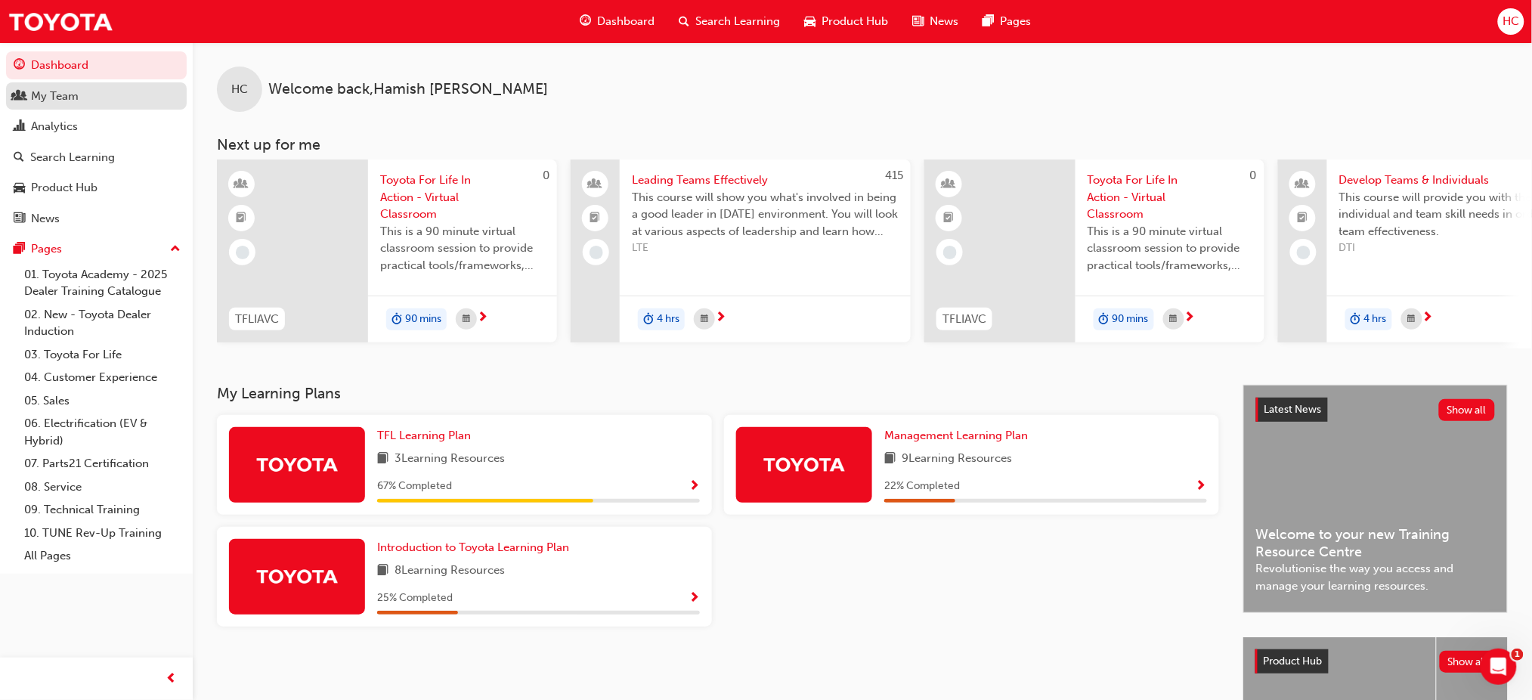 The image size is (1532, 700). I want to click on a: 03. Toyota For Life, so click(102, 355).